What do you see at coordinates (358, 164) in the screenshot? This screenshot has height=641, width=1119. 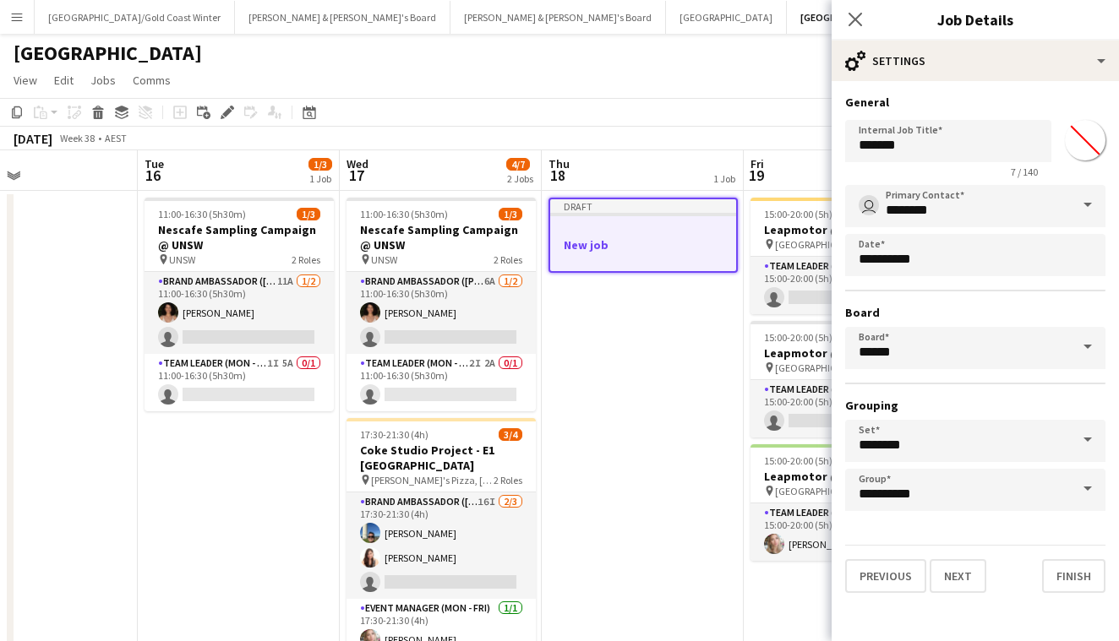 I see `span: Wed` at bounding box center [358, 164].